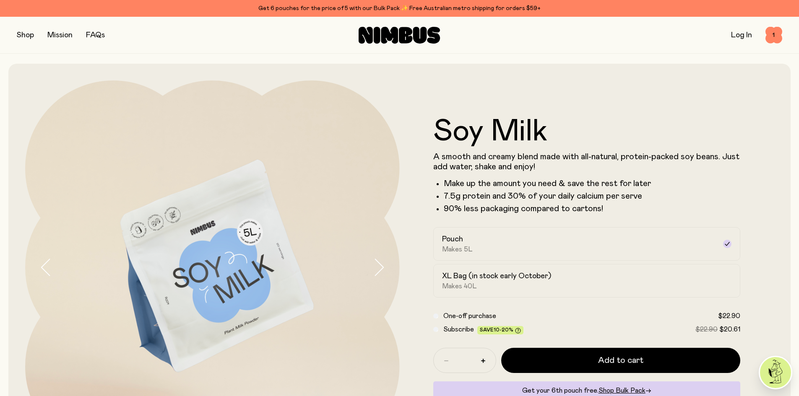 The image size is (799, 396). I want to click on span: Subscribe, so click(458, 330).